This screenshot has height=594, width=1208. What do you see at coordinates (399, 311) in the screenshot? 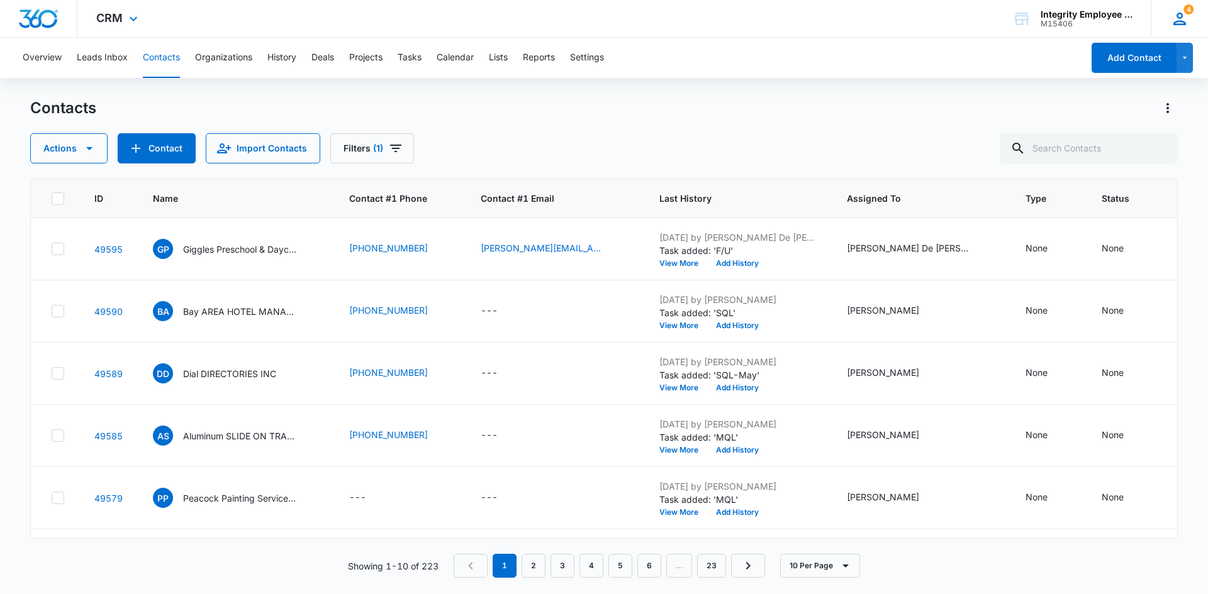
I see `div: Contact #1 Phone - (813) 886-4433 - Select to Edit Field` at bounding box center [399, 311].